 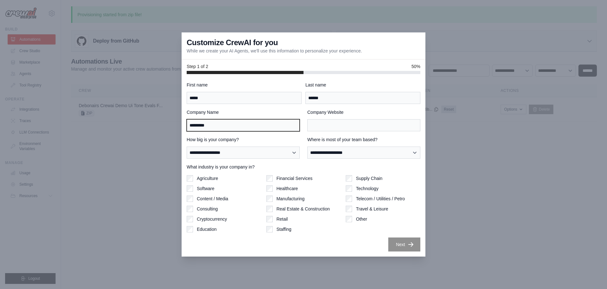 What do you see at coordinates (362, 219) in the screenshot?
I see `label: Other` at bounding box center [362, 219].